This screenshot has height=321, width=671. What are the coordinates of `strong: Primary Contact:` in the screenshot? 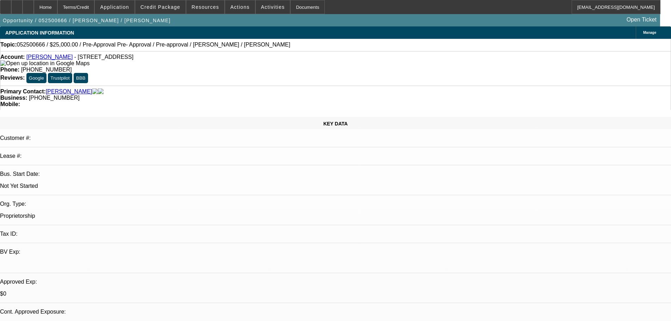 It's located at (23, 92).